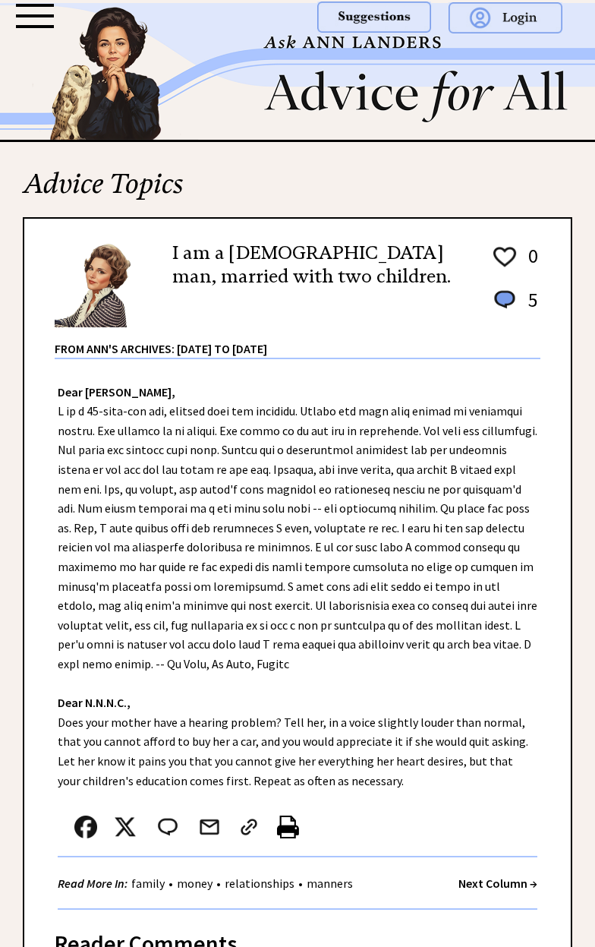 This screenshot has width=595, height=947. I want to click on img: x_small.png, so click(125, 827).